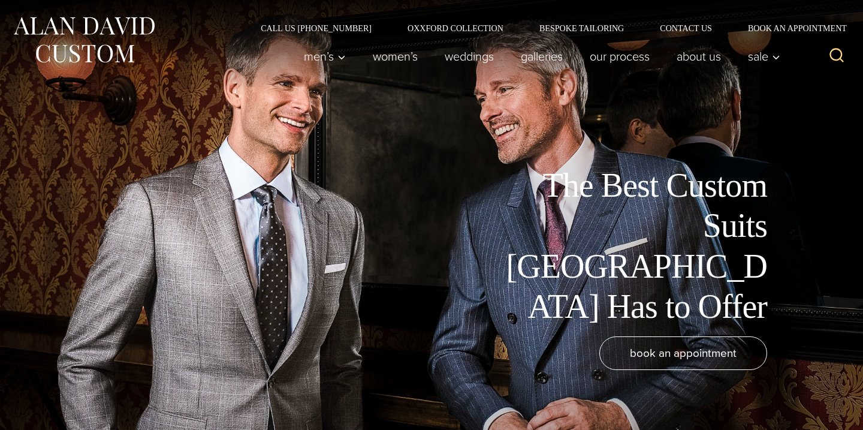 The image size is (863, 430). What do you see at coordinates (469, 56) in the screenshot?
I see `a: weddings` at bounding box center [469, 56].